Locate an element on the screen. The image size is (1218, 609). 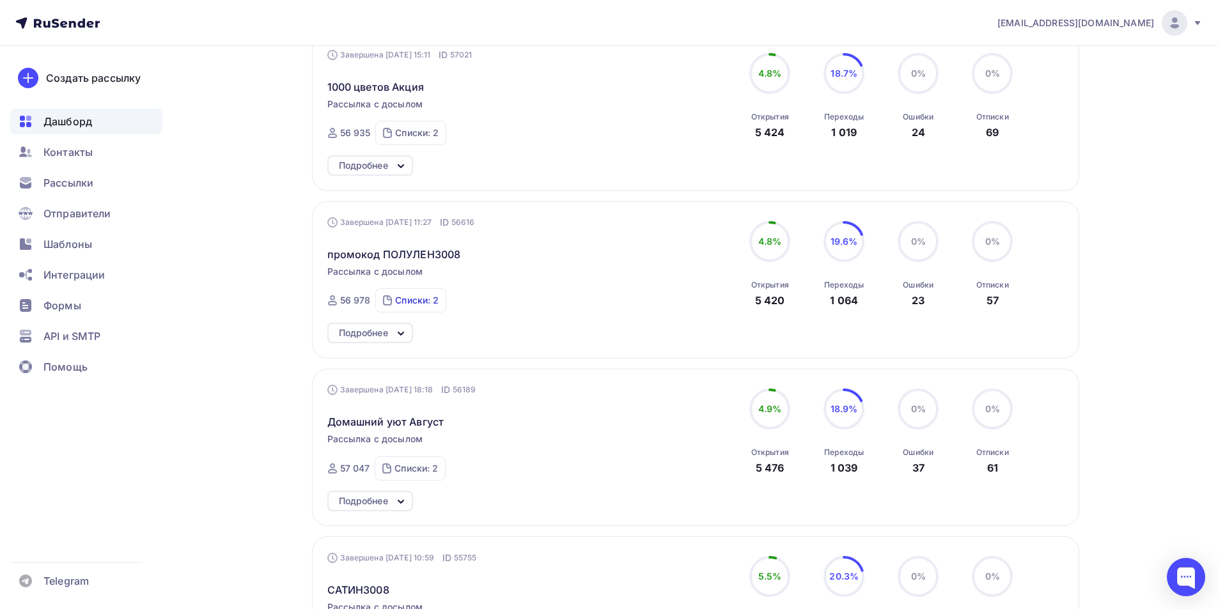
span: 18.7% is located at coordinates (844, 73).